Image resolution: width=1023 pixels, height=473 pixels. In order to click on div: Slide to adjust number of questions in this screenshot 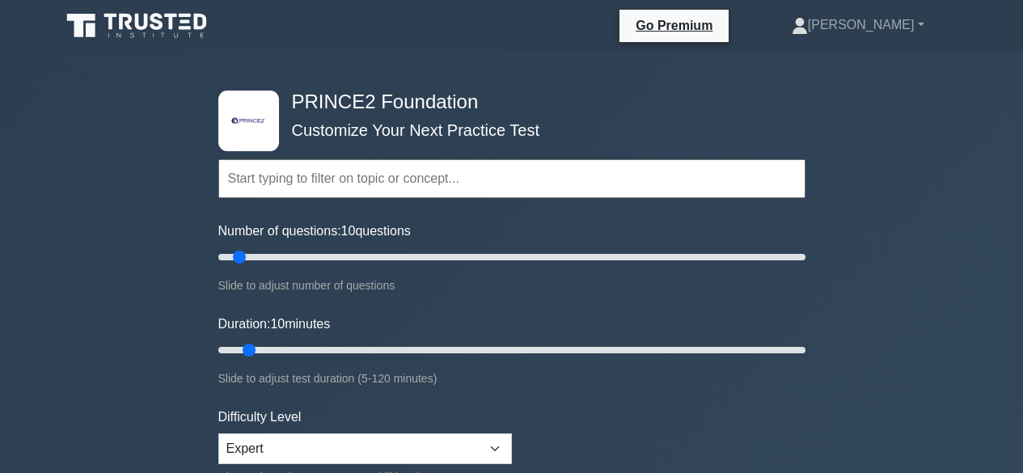, I will do `click(512, 286)`.